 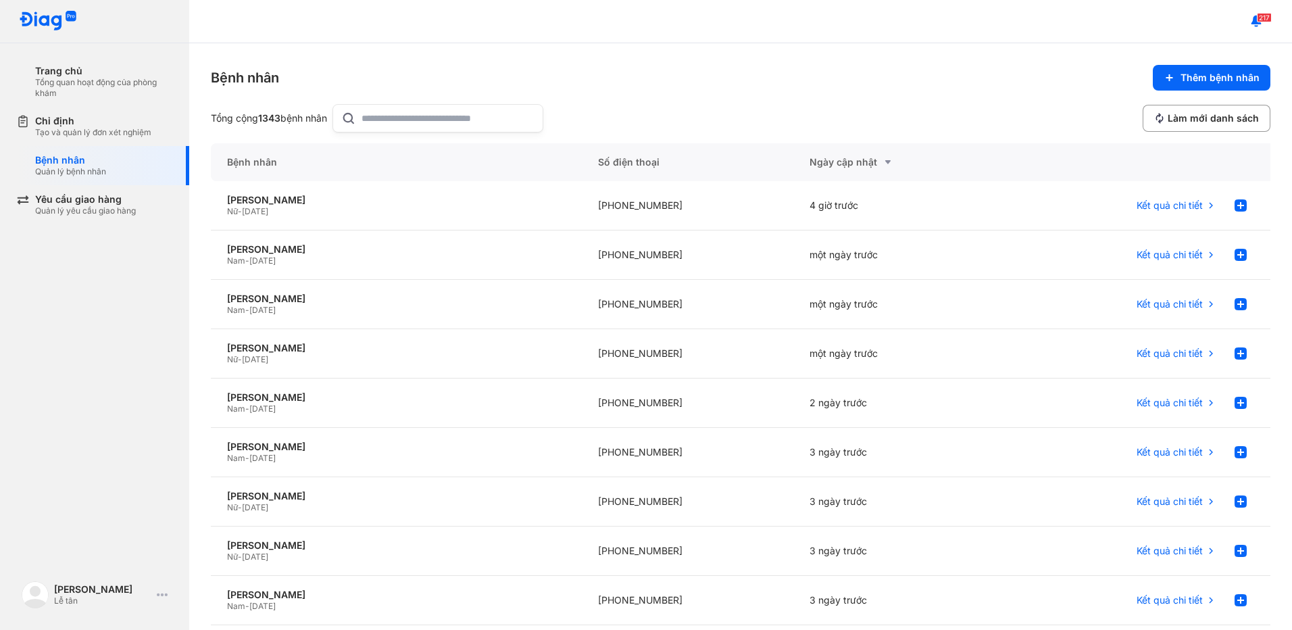 I want to click on button: Thêm bệnh nhân, so click(x=1211, y=78).